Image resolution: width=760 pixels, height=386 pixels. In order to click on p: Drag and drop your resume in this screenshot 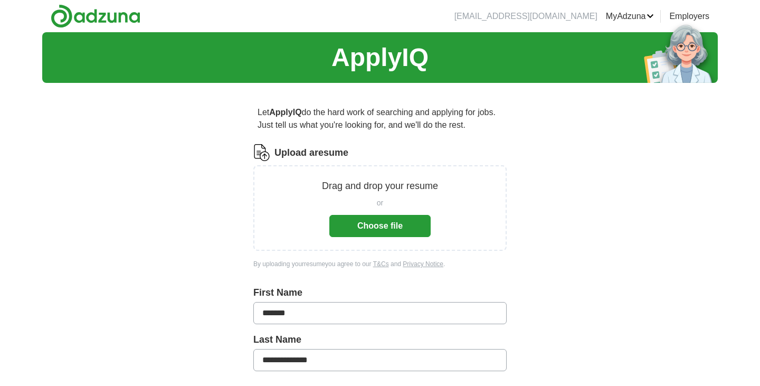, I will do `click(380, 186)`.